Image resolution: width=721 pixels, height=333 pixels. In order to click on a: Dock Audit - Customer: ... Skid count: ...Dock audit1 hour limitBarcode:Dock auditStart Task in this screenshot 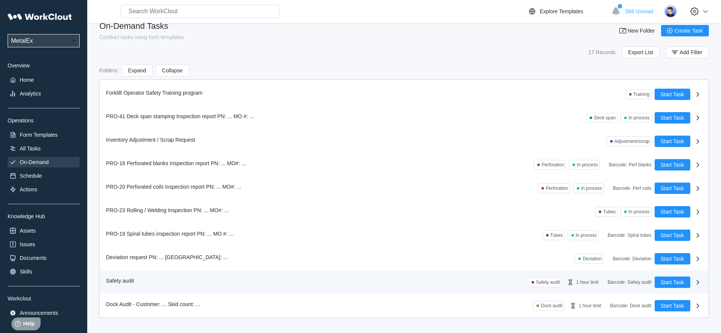, I will do `click(404, 306)`.